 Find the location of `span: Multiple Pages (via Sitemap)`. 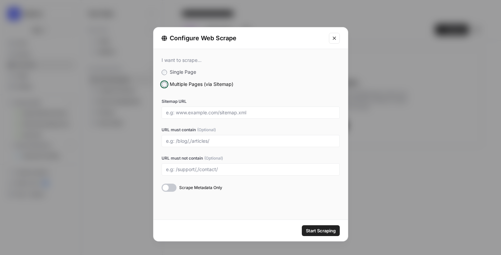

span: Multiple Pages (via Sitemap) is located at coordinates (201, 84).